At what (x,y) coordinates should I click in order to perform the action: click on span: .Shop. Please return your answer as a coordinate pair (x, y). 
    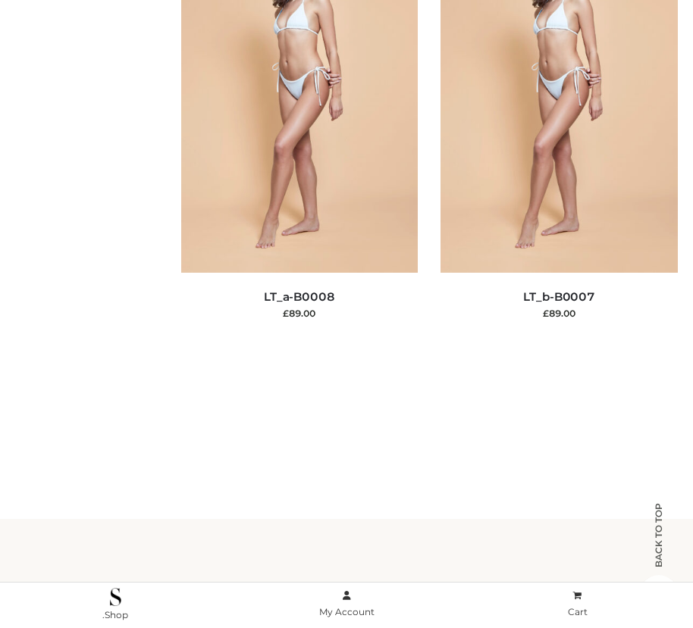
    Looking at the image, I should click on (115, 615).